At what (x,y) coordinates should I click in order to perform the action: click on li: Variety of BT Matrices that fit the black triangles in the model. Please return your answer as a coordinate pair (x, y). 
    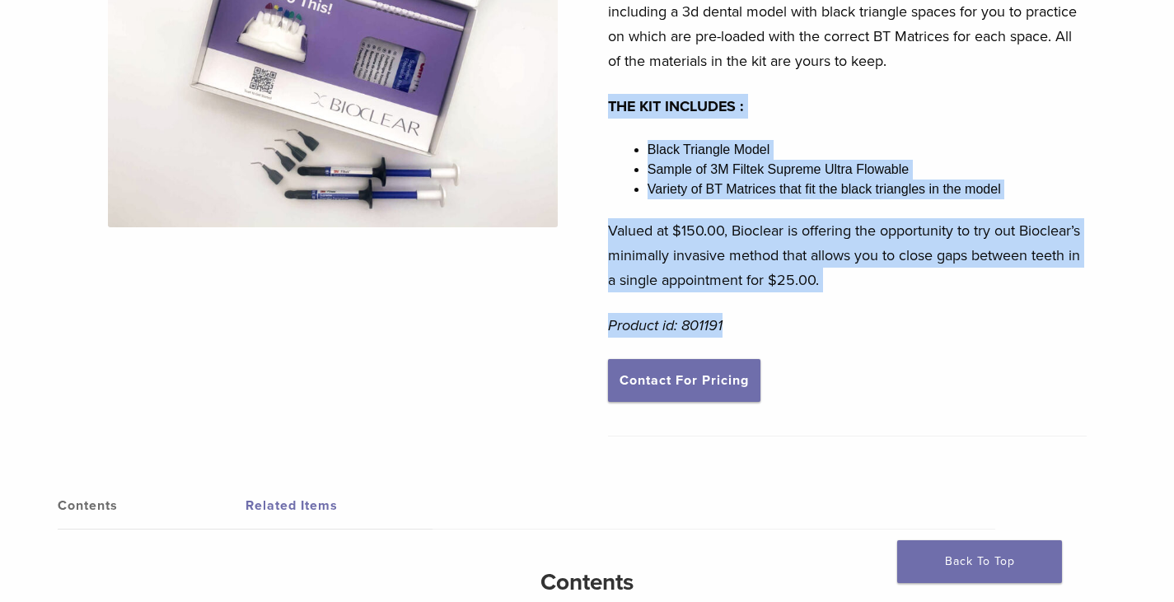
    Looking at the image, I should click on (867, 189).